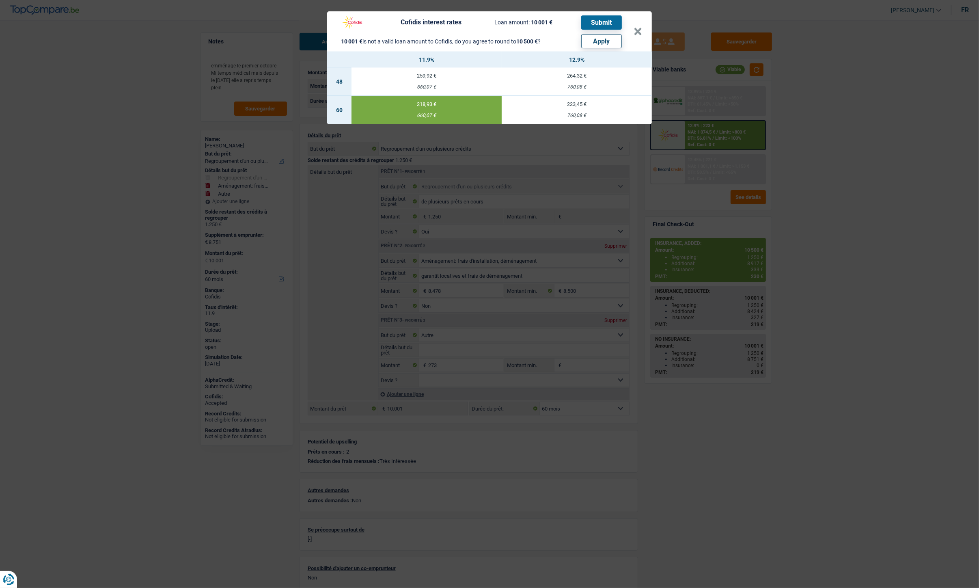 This screenshot has height=588, width=979. I want to click on th: 12.9%, so click(577, 60).